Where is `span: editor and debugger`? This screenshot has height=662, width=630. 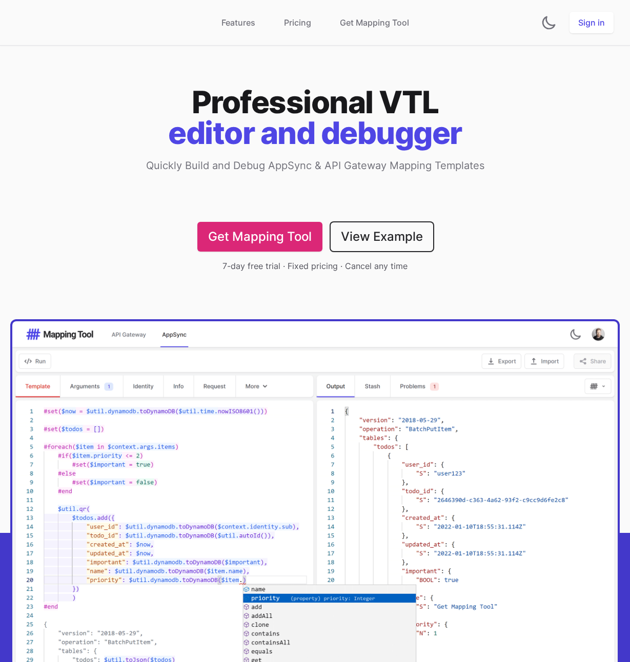
span: editor and debugger is located at coordinates (315, 133).